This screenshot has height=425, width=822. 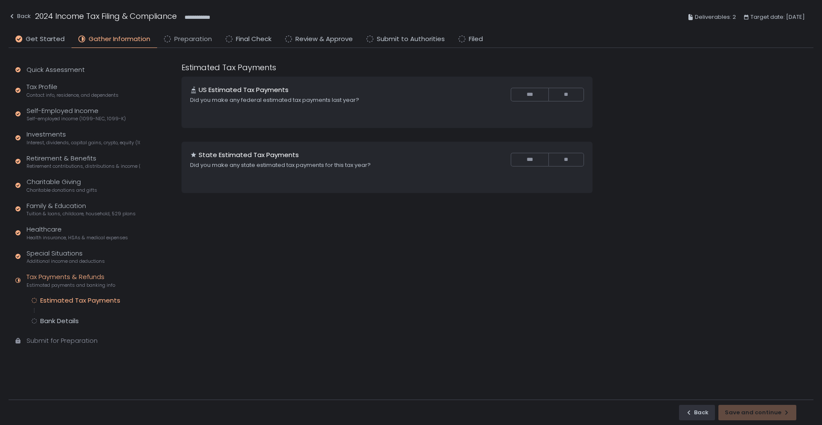 What do you see at coordinates (66, 257) in the screenshot?
I see `div: Special Situations` at bounding box center [66, 257].